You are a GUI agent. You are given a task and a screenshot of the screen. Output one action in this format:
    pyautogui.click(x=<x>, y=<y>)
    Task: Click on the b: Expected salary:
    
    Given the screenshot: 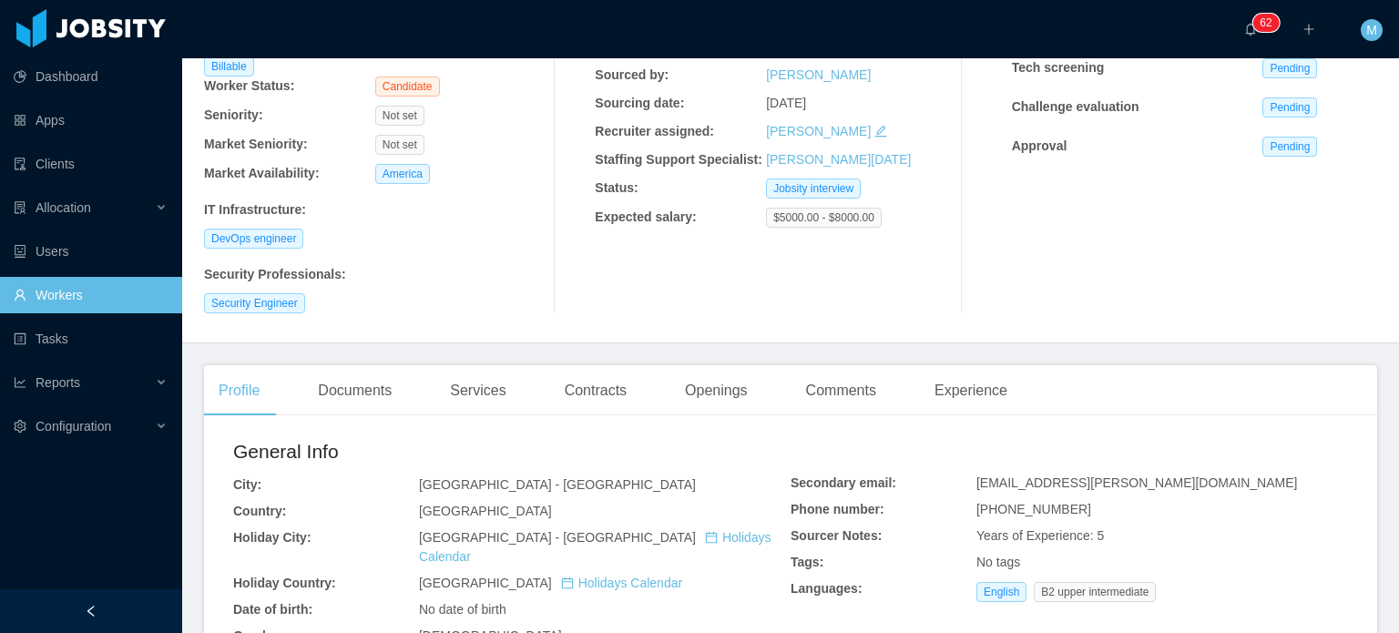 What is the action you would take?
    pyautogui.click(x=645, y=217)
    